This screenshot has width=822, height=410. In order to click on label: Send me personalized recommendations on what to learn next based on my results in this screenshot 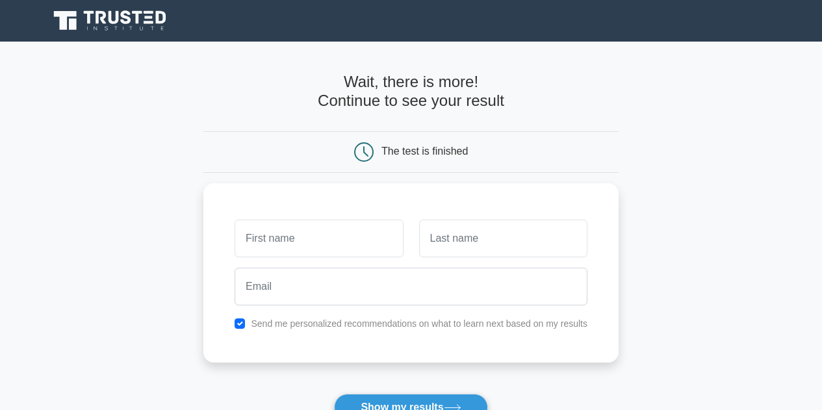, I will do `click(419, 324)`.